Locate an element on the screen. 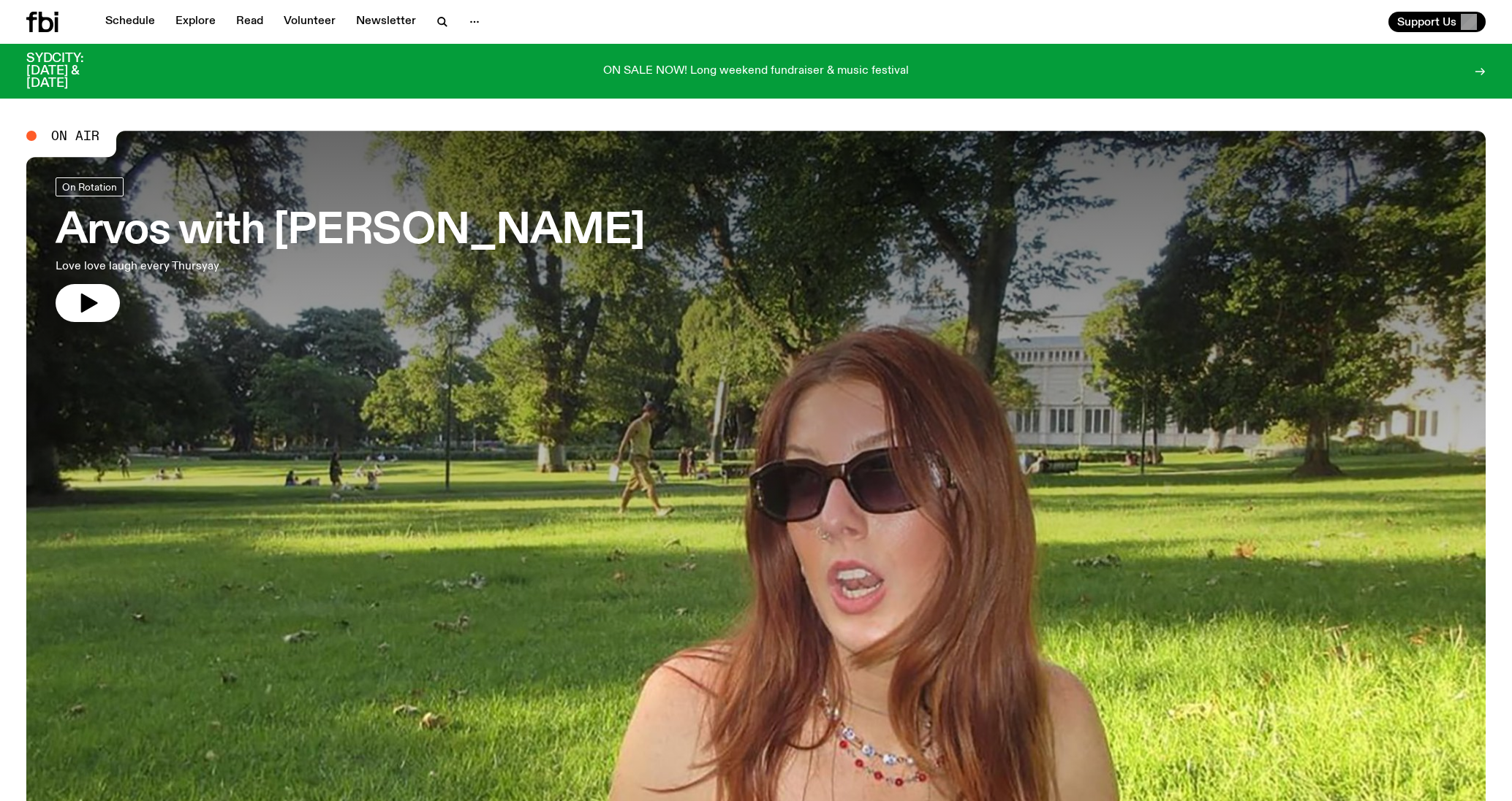 This screenshot has width=1512, height=801. a: Newsletter is located at coordinates (386, 22).